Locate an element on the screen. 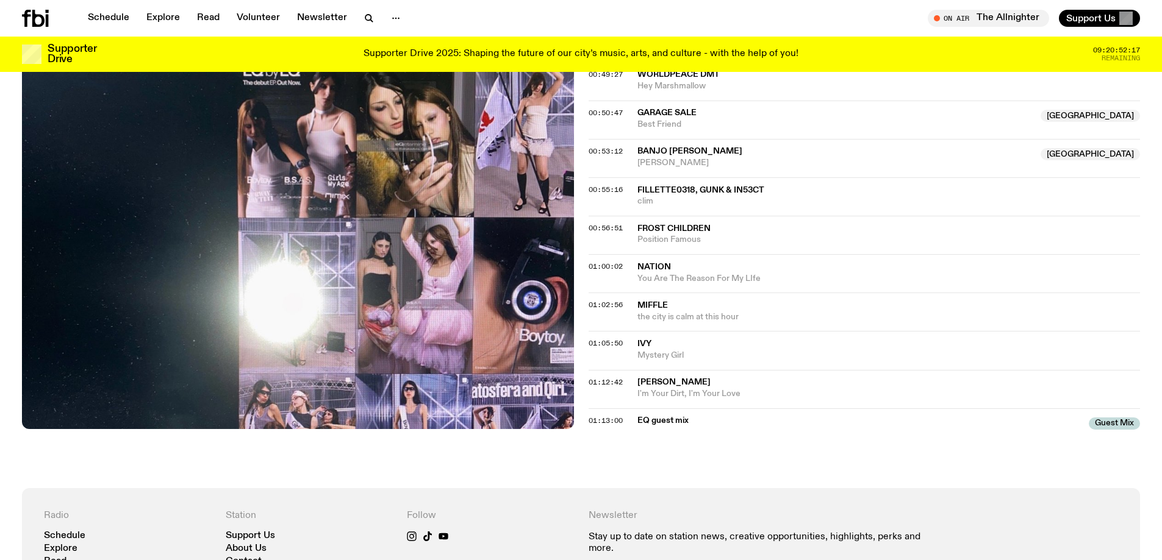  button: 00:56:51 is located at coordinates (606, 228).